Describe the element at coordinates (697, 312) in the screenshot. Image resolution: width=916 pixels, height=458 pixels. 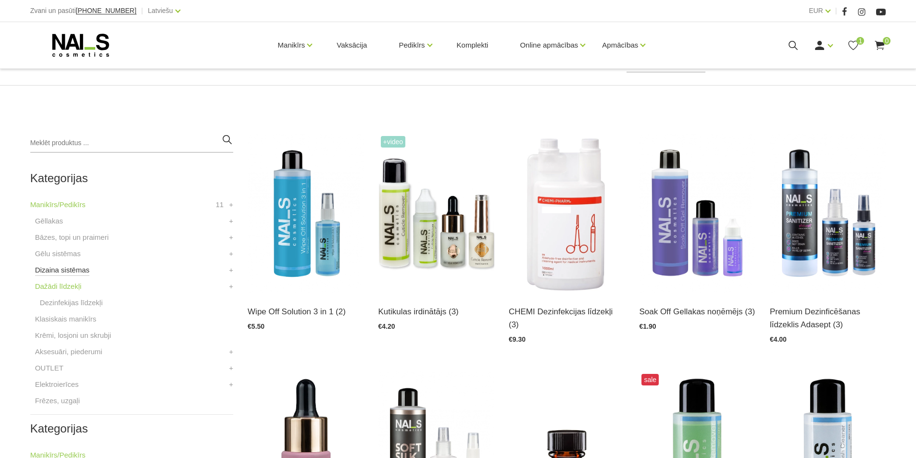
I see `a: Soak Off Gellakas noņēmējs (3)` at that location.